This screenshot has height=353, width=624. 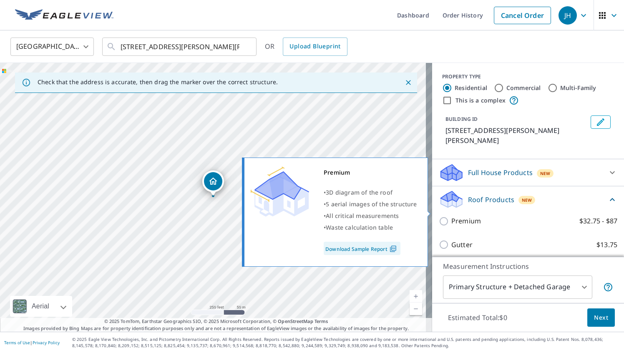 I want to click on p: BUILDING ID, so click(x=462, y=119).